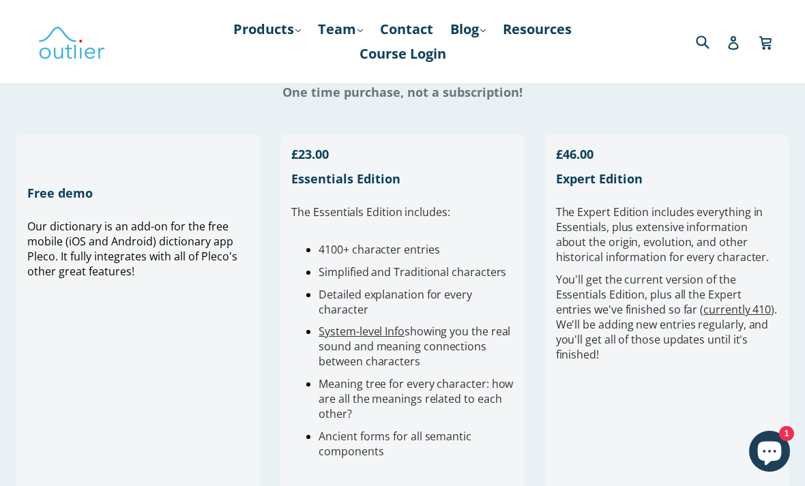 Image resolution: width=805 pixels, height=486 pixels. Describe the element at coordinates (414, 346) in the screenshot. I see `span: showing you the real sound and meaning connections between characters` at that location.